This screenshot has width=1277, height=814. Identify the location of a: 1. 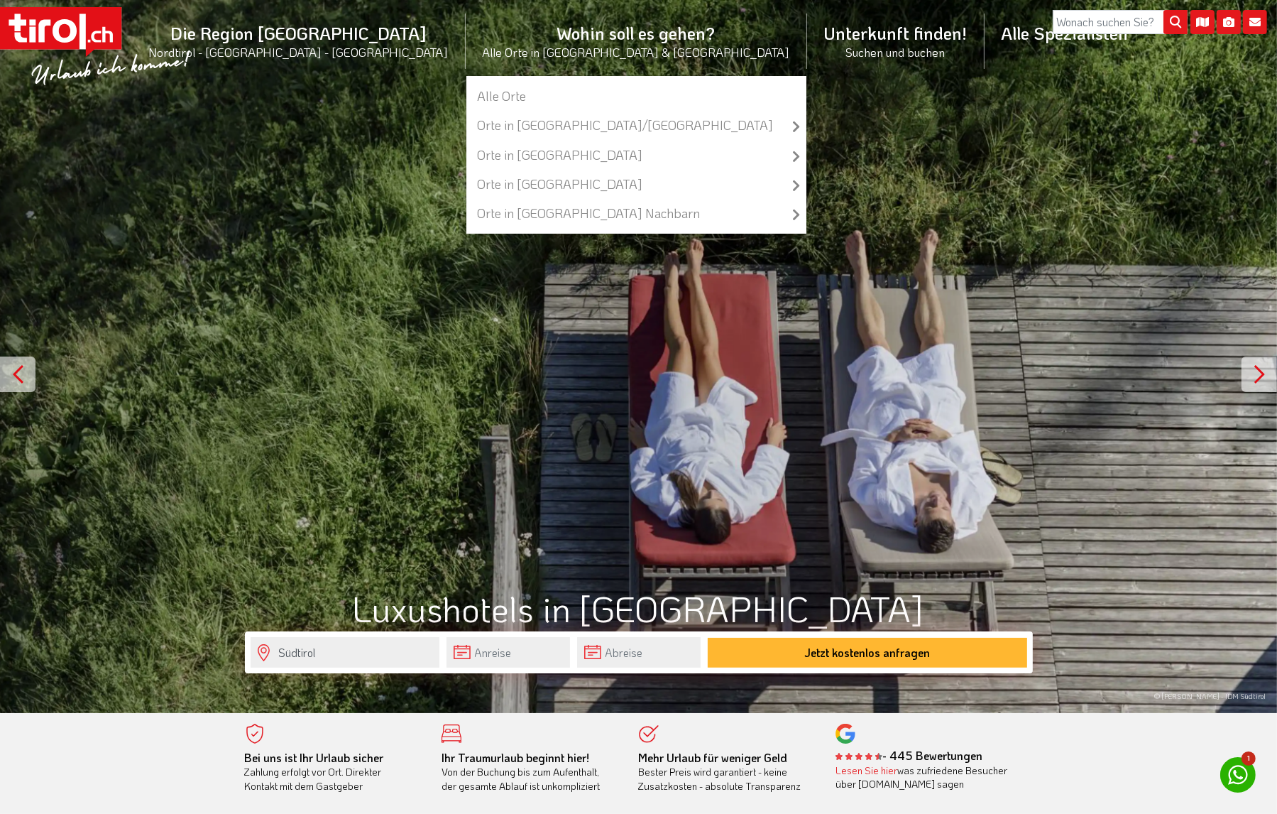
(1238, 775).